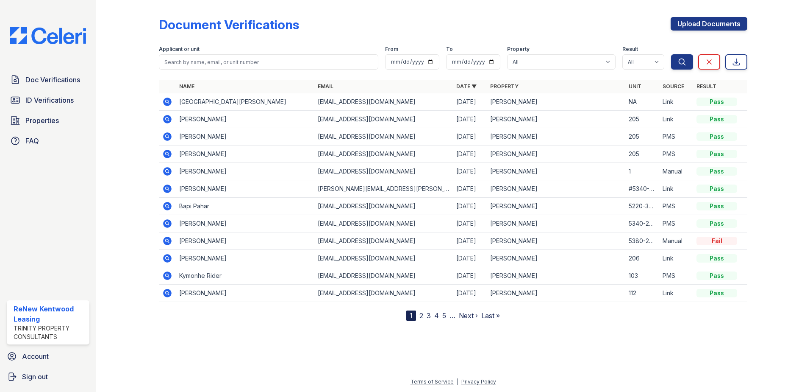  What do you see at coordinates (48, 80) in the screenshot?
I see `a: Doc Verifications` at bounding box center [48, 80].